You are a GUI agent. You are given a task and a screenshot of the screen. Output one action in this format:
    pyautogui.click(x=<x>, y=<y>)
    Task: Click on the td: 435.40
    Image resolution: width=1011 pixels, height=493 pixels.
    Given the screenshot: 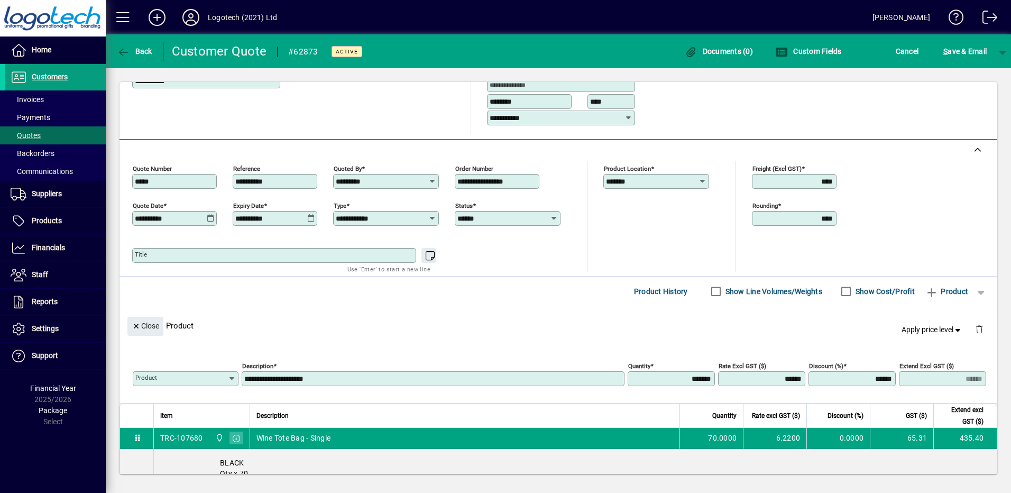 What is the action you would take?
    pyautogui.click(x=965, y=438)
    